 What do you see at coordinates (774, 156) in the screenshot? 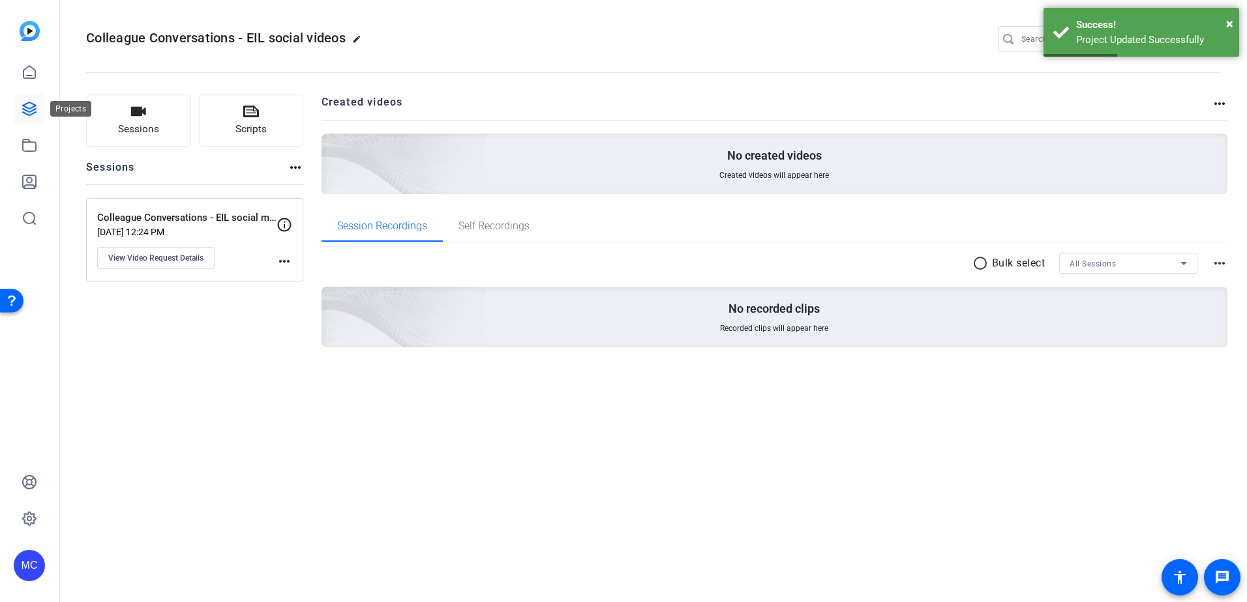
I see `p: No created videos` at bounding box center [774, 156].